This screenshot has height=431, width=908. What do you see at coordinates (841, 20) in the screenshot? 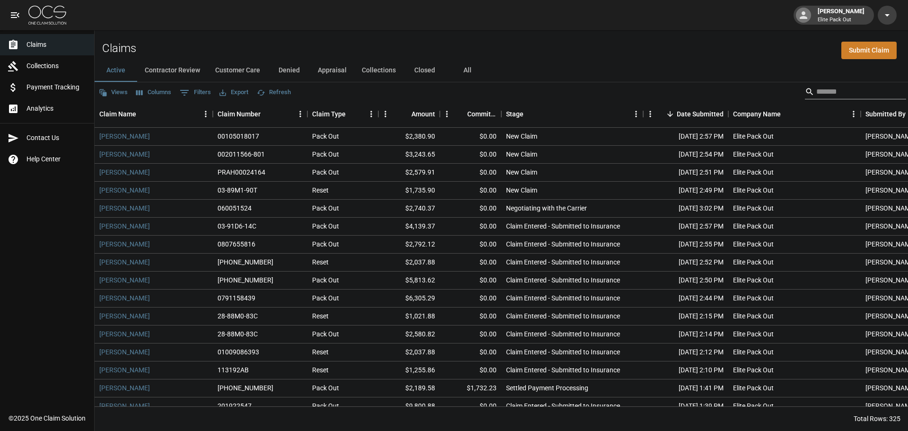
I see `p: Elite Pack Out` at bounding box center [841, 20].